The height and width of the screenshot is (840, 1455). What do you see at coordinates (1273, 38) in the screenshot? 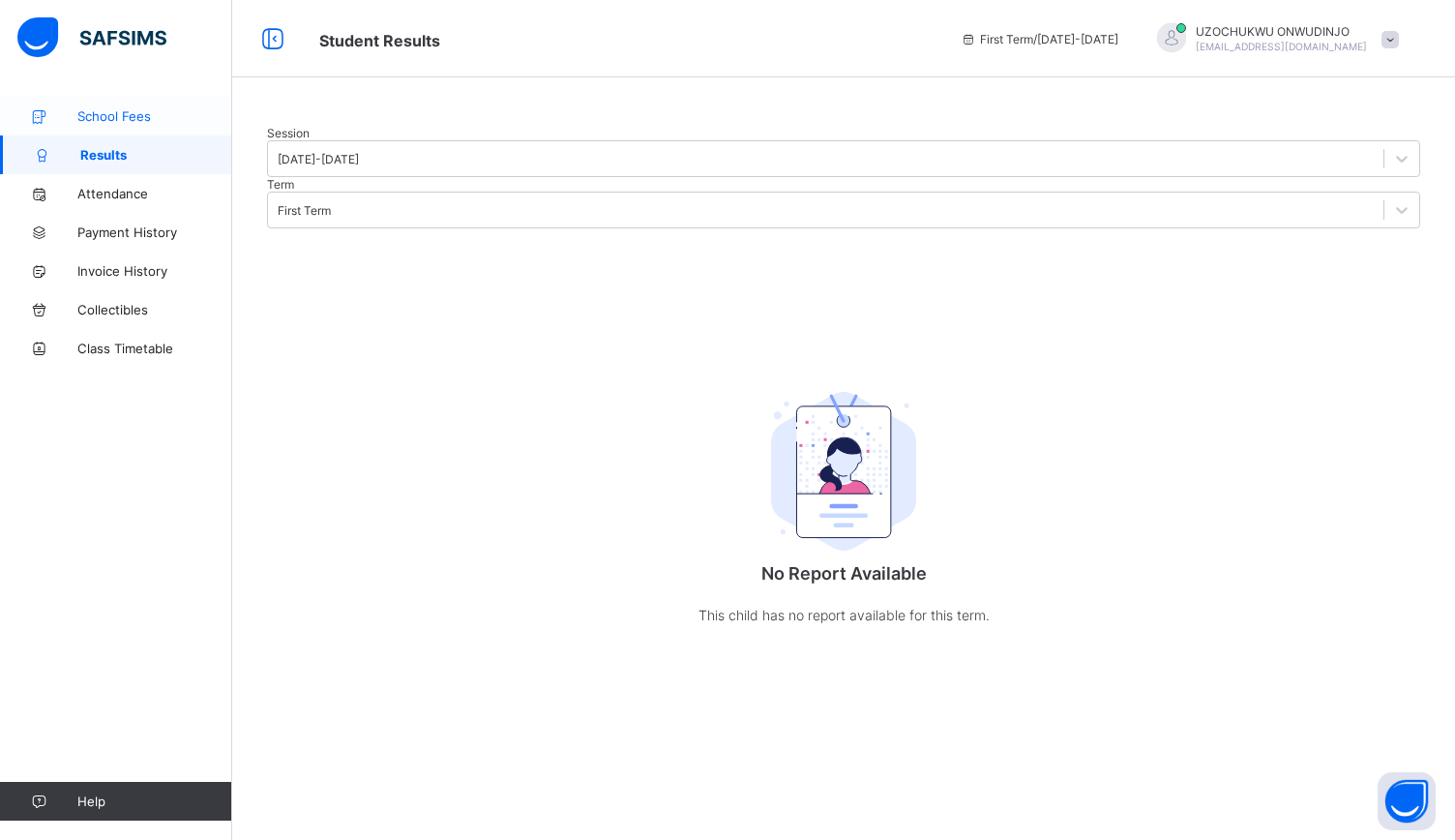
I see `div: UZOCHUKWUONWUDINJO` at bounding box center [1273, 38].